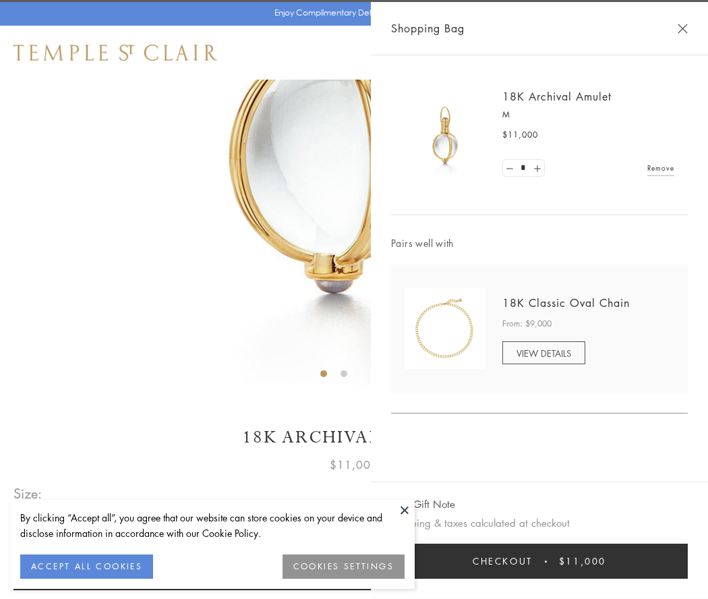 The width and height of the screenshot is (708, 599). Describe the element at coordinates (351, 13) in the screenshot. I see `p: Enjoy Complimentary Delivery & Returns` at that location.